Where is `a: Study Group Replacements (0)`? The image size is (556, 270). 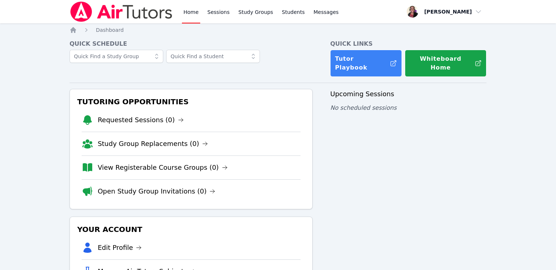 a: Study Group Replacements (0) is located at coordinates (153, 144).